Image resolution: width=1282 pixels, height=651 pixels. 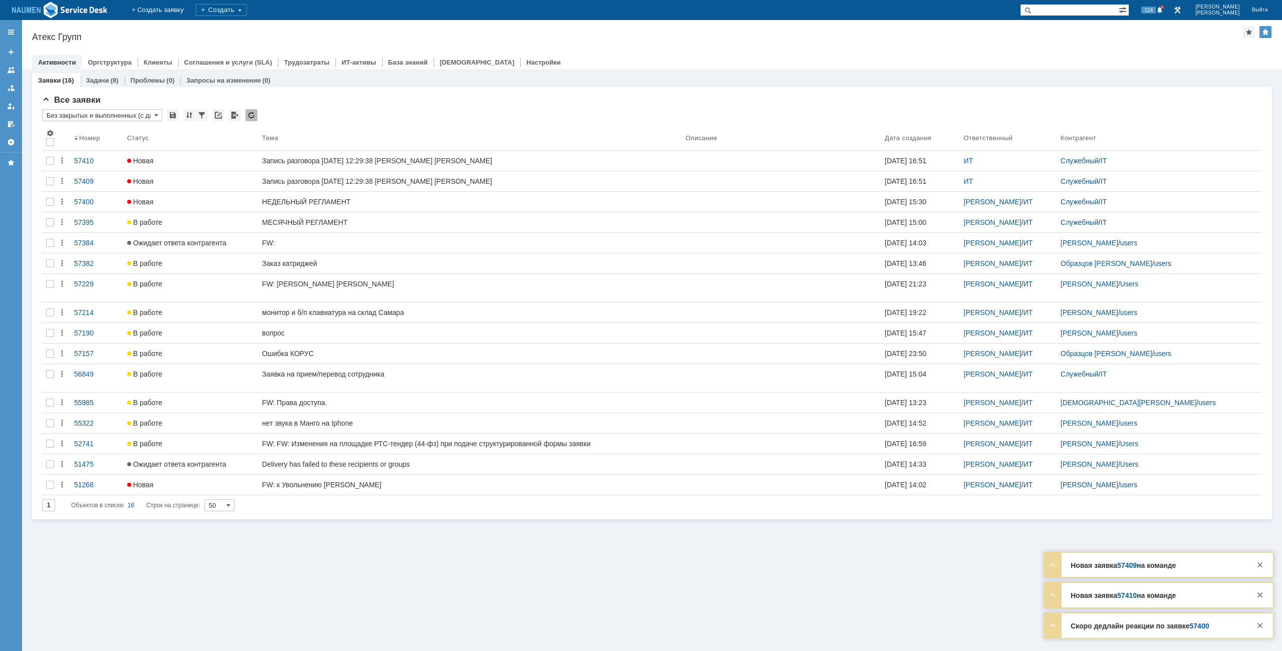 What do you see at coordinates (470, 202) in the screenshot?
I see `div: НЕДЕЛЬНЫЙ РЕГЛАМЕНТ` at bounding box center [470, 202].